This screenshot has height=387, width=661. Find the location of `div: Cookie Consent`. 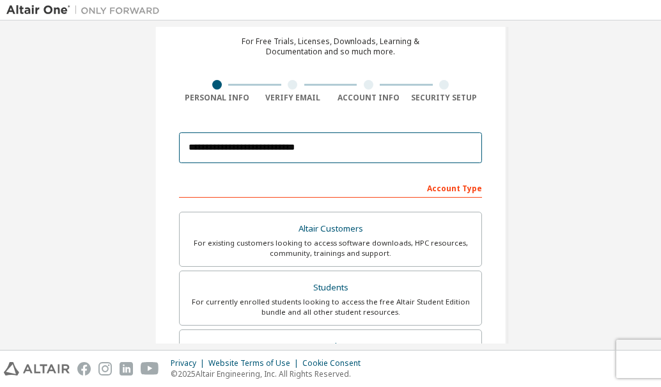

div: Cookie Consent is located at coordinates (335, 363).